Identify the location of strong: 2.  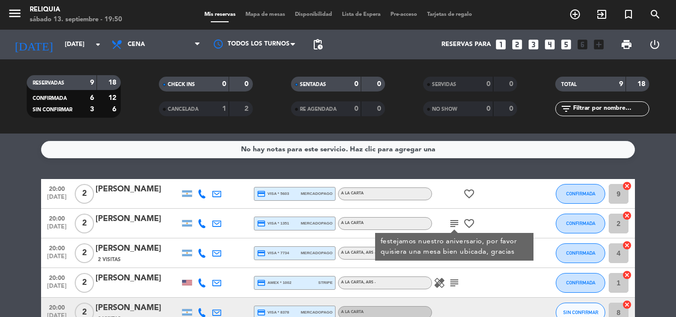
(248, 109).